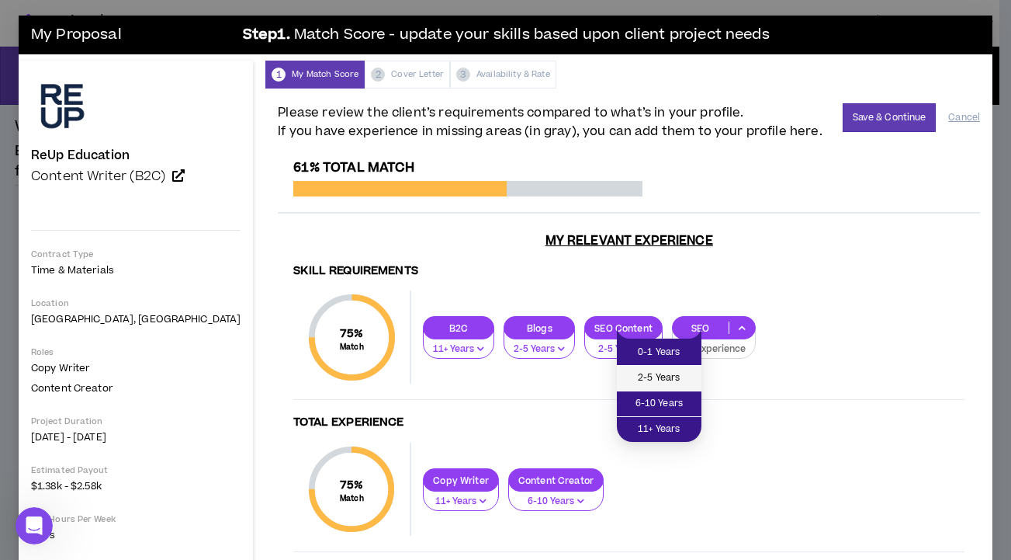 The width and height of the screenshot is (1011, 560). I want to click on span: Content Writer (B2C), so click(98, 176).